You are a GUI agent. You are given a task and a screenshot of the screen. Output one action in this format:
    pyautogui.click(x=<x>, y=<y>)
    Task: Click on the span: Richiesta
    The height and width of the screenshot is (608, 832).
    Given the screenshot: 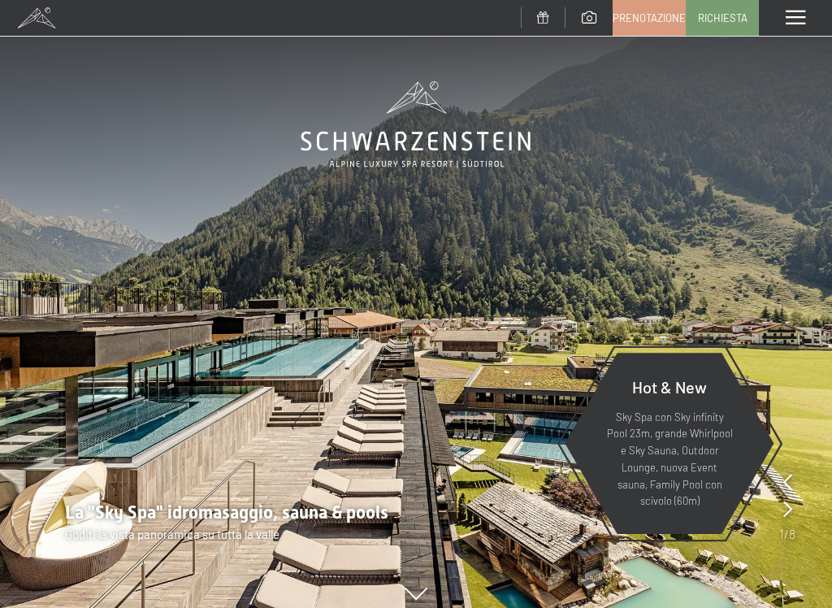 What is the action you would take?
    pyautogui.click(x=723, y=18)
    